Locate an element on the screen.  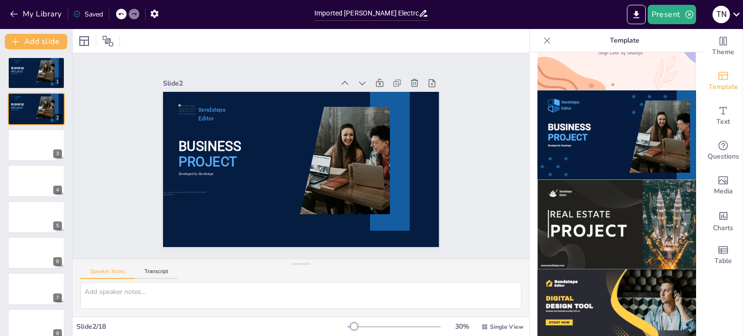
div: Add ready made slides is located at coordinates (723, 81).